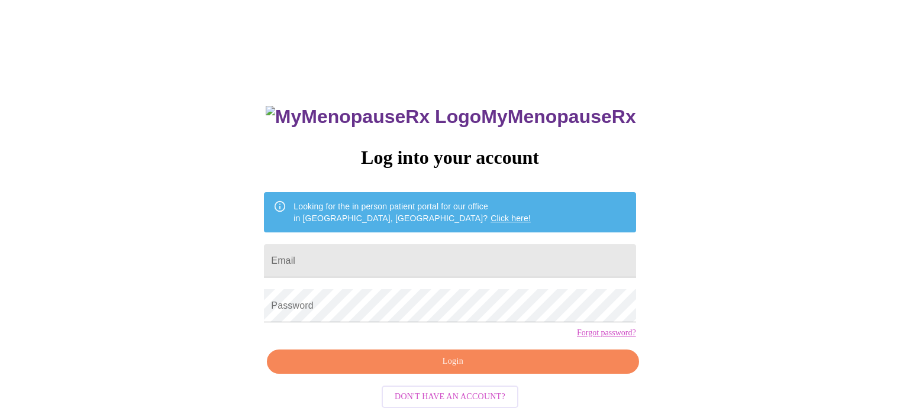 This screenshot has width=900, height=411. Describe the element at coordinates (453, 362) in the screenshot. I see `span: Login` at that location.